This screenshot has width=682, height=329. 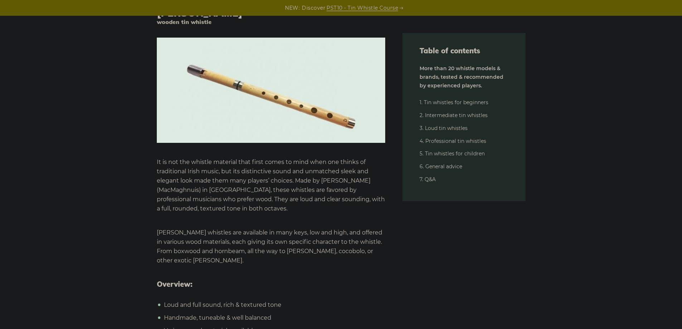 What do you see at coordinates (363, 8) in the screenshot?
I see `a: PST10 - Tin Whistle Course` at bounding box center [363, 8].